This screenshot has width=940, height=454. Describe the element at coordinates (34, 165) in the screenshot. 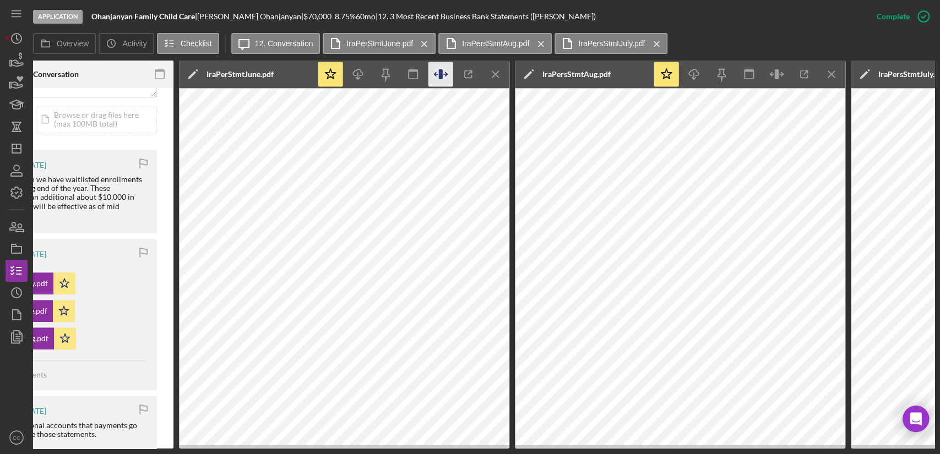

I see `time: 2025-09-11 03:24` at that location.